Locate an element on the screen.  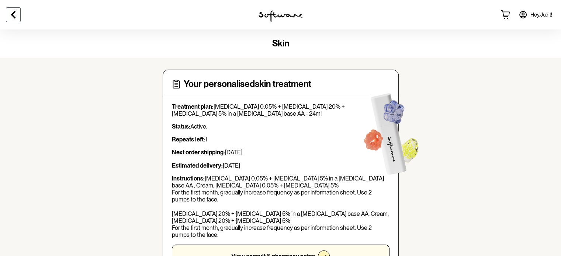
strong: Instructions: is located at coordinates (188, 178).